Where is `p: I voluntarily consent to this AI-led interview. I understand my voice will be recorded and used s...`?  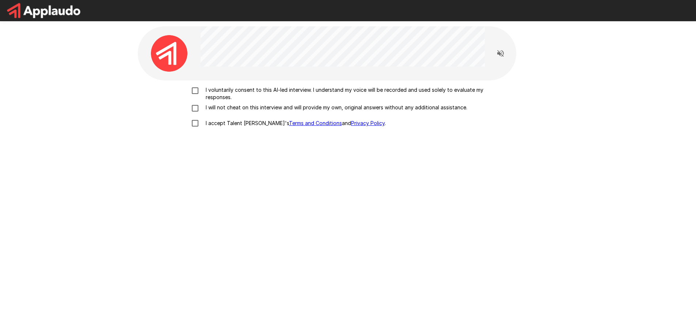 p: I voluntarily consent to this AI-led interview. I understand my voice will be recorded and used s... is located at coordinates (356, 93).